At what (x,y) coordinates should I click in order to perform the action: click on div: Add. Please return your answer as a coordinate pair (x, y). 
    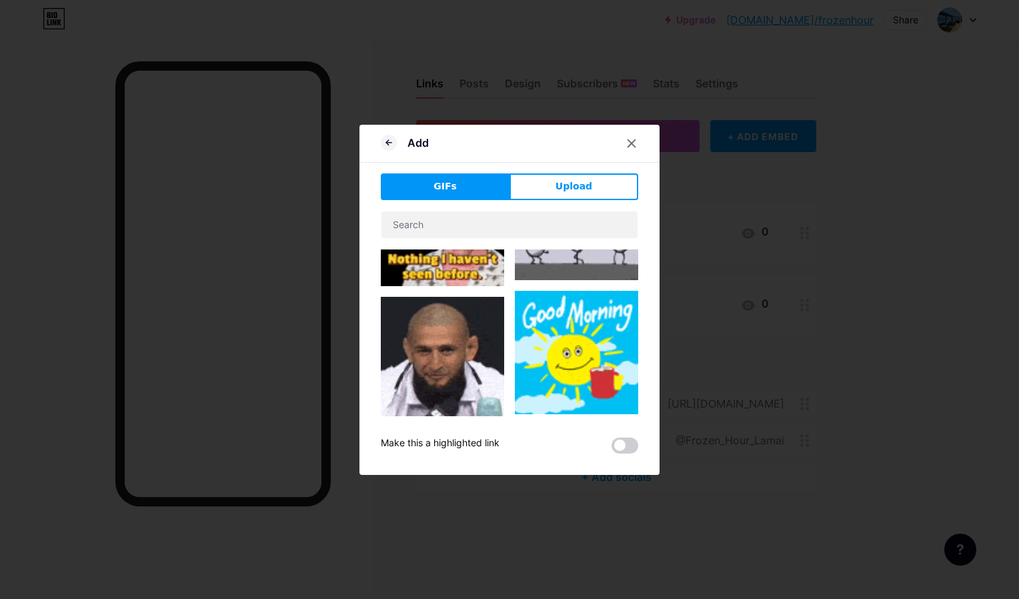
    Looking at the image, I should click on (418, 143).